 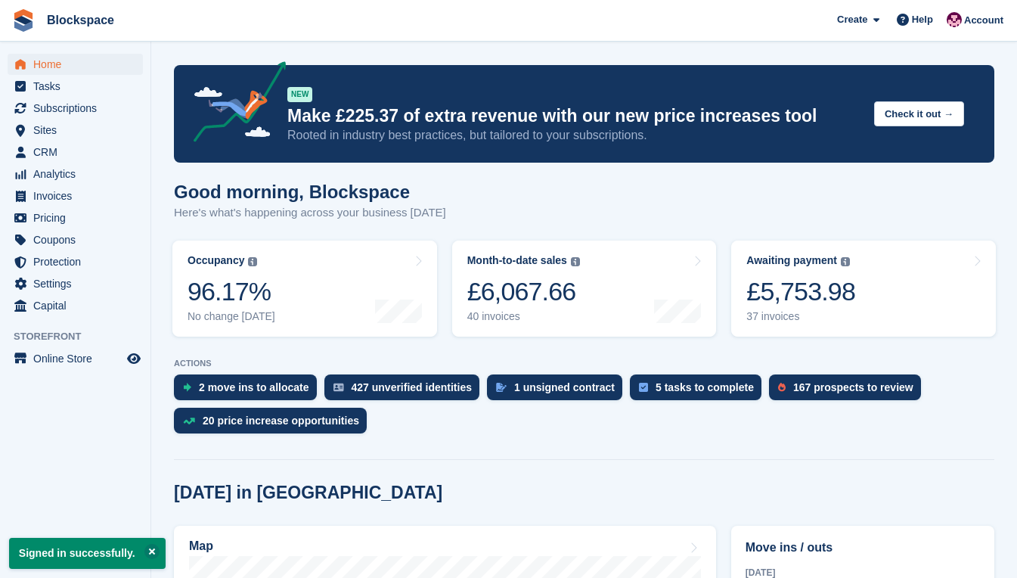 I want to click on h2: Move ins / outs, so click(x=863, y=547).